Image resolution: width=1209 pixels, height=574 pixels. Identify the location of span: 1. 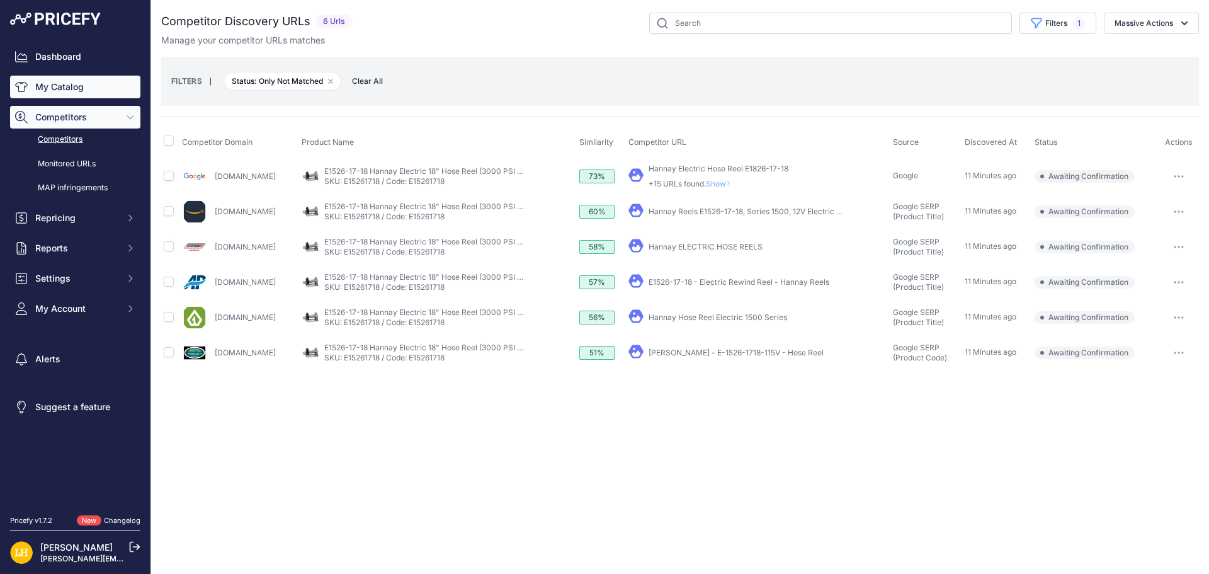
(1078, 23).